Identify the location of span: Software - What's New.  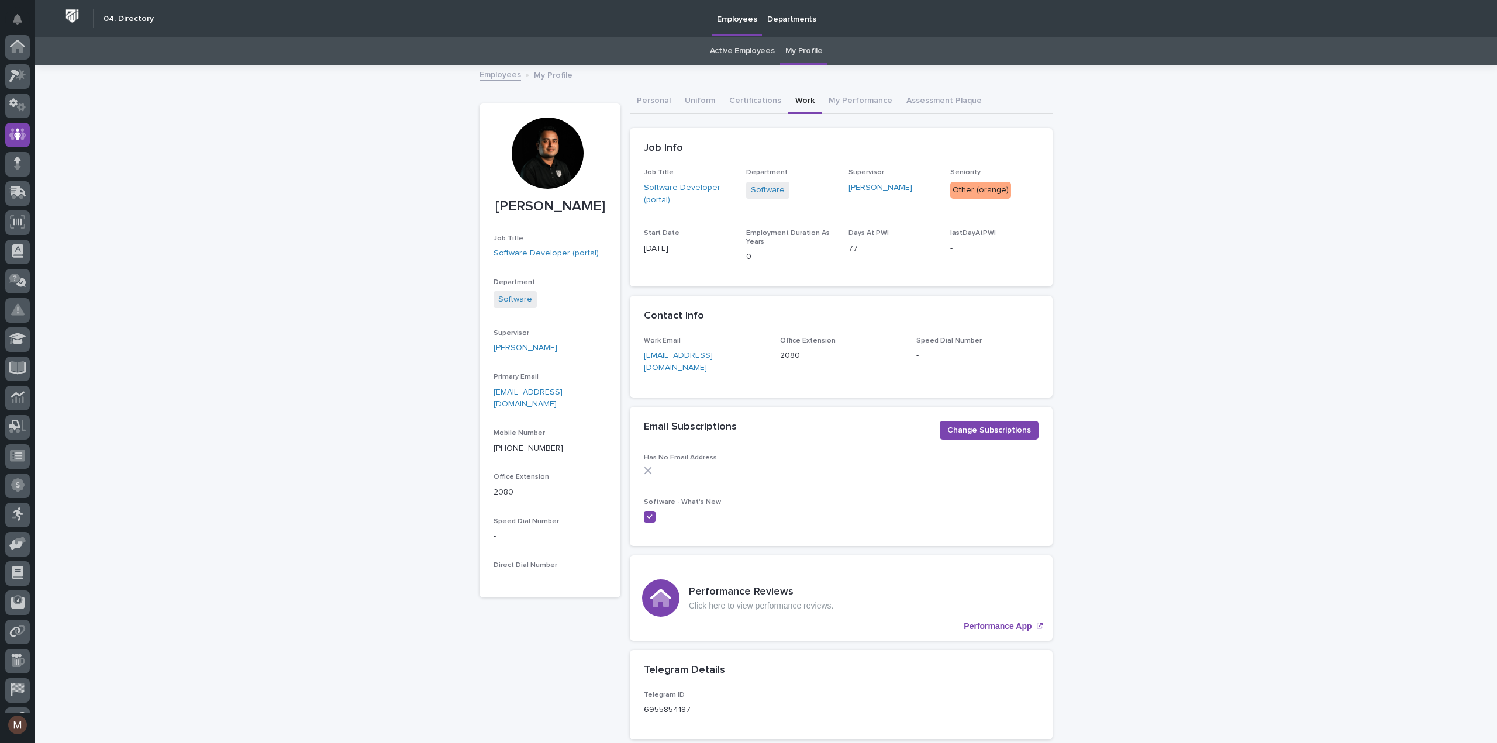
(683, 502).